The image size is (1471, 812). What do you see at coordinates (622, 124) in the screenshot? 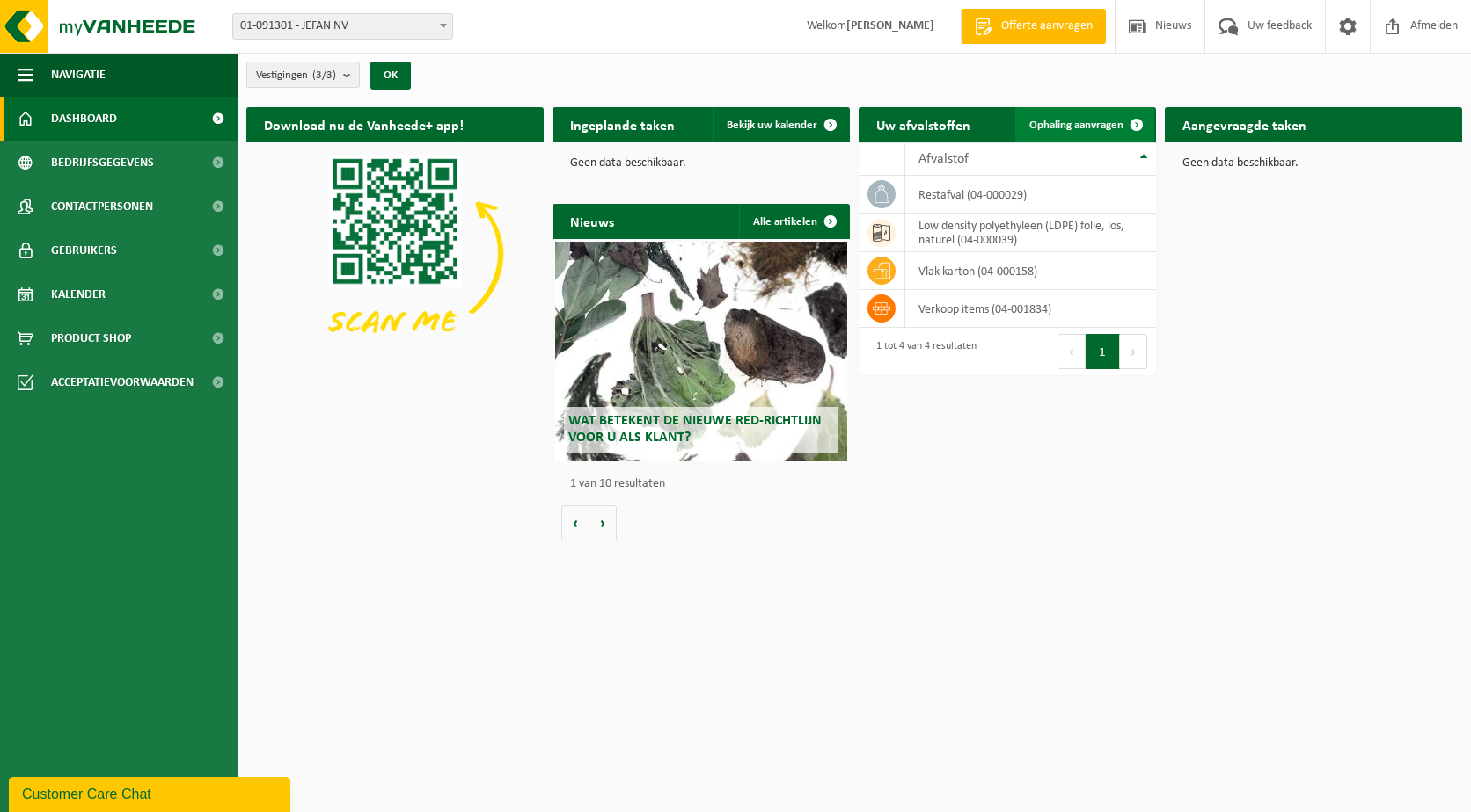
I see `h2: Ingeplande taken` at bounding box center [622, 124].